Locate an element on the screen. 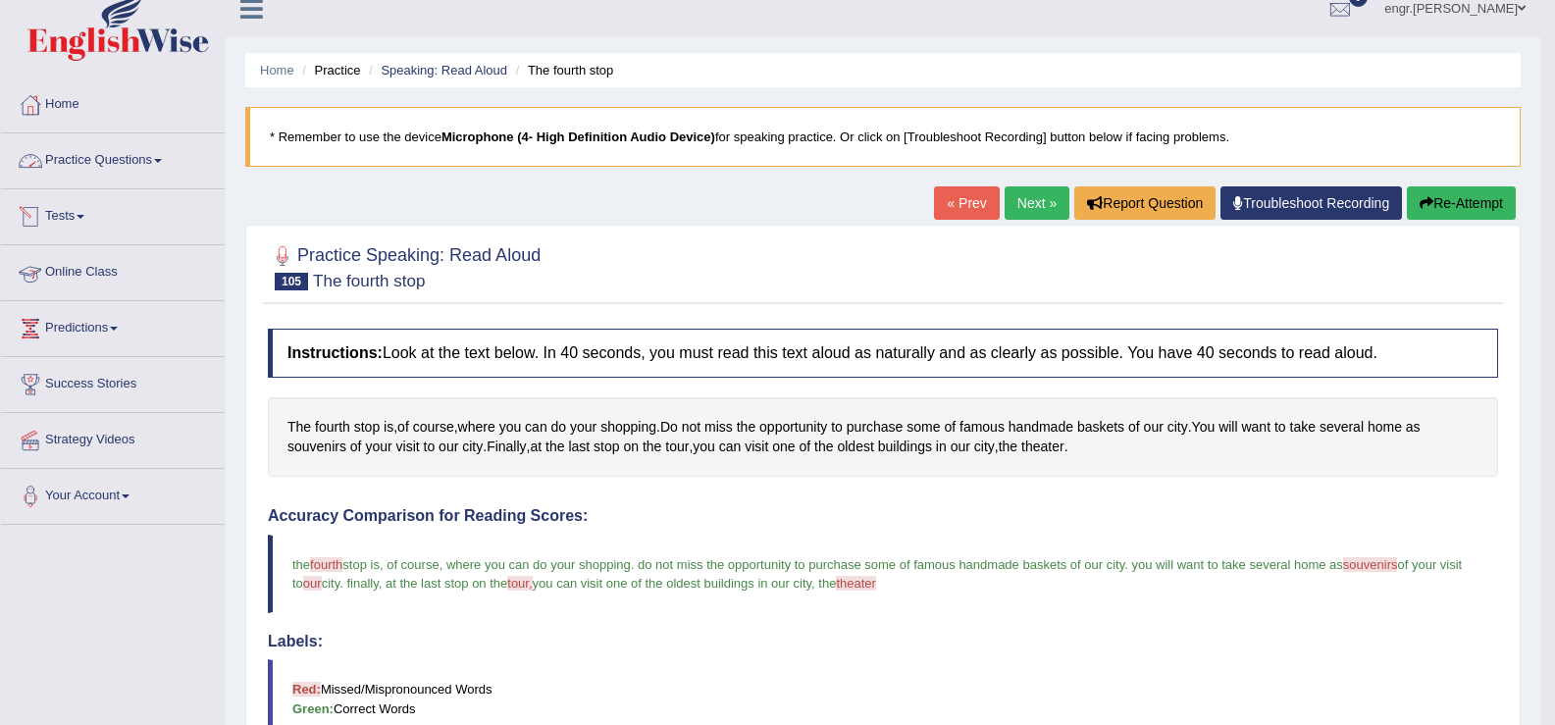 This screenshot has width=1555, height=725. span: city is located at coordinates (331, 583).